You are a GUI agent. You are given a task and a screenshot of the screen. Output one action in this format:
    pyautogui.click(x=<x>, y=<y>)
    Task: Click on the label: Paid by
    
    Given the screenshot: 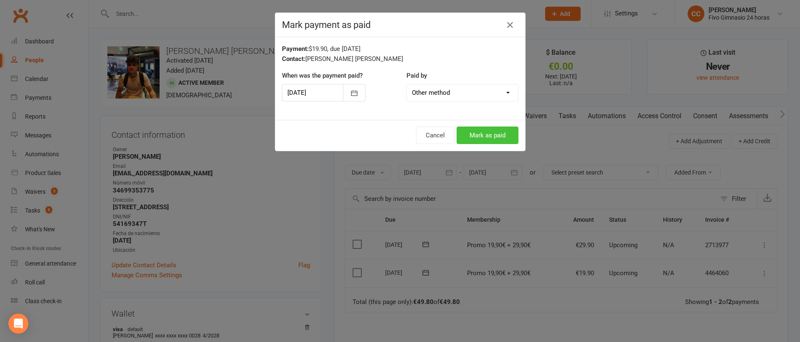 What is the action you would take?
    pyautogui.click(x=417, y=76)
    